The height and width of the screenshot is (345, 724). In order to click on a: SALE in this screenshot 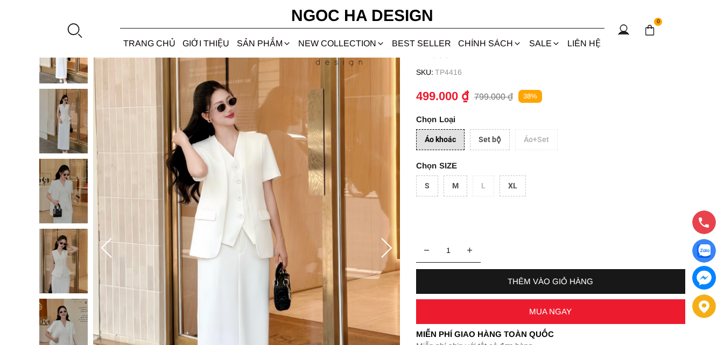, I will do `click(544, 43)`.